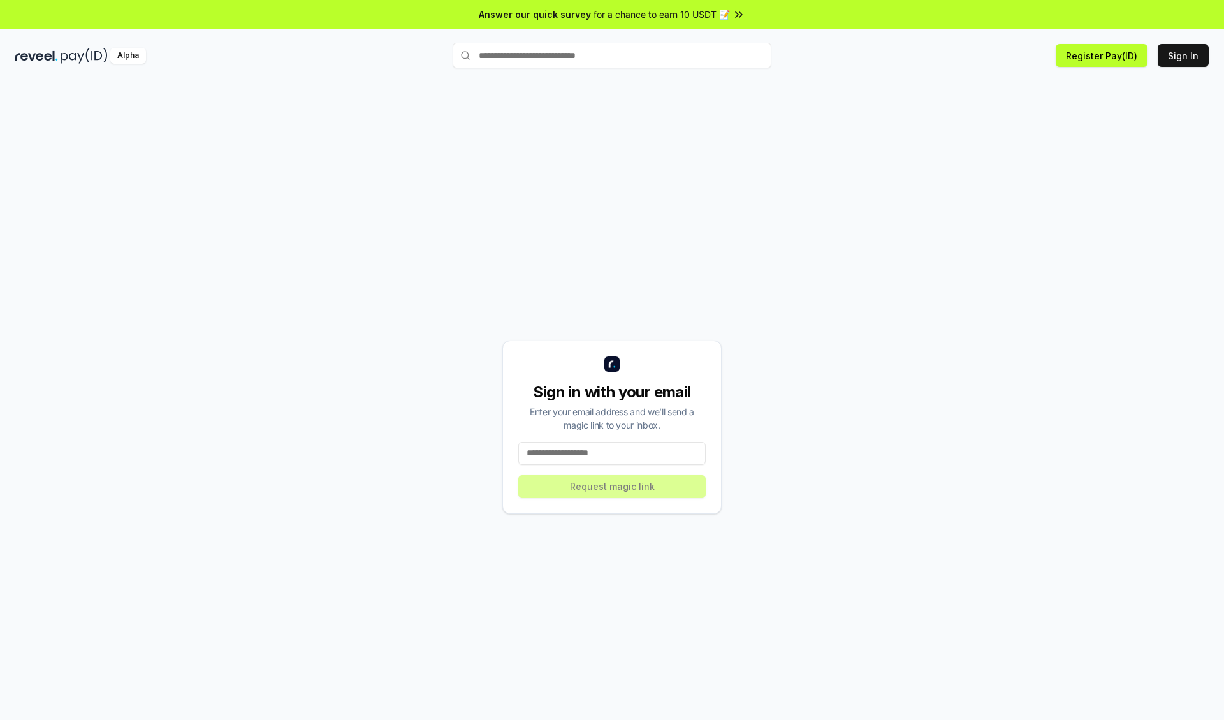  I want to click on img: reveel_dark, so click(36, 55).